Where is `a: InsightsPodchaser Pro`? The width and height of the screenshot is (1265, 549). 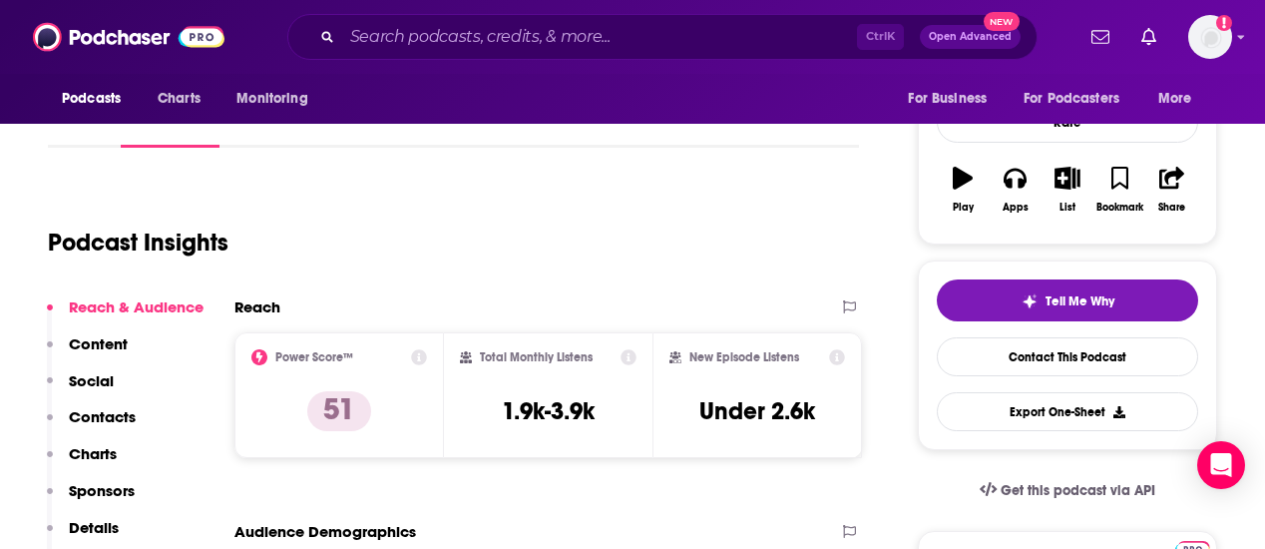 a: InsightsPodchaser Pro is located at coordinates (170, 125).